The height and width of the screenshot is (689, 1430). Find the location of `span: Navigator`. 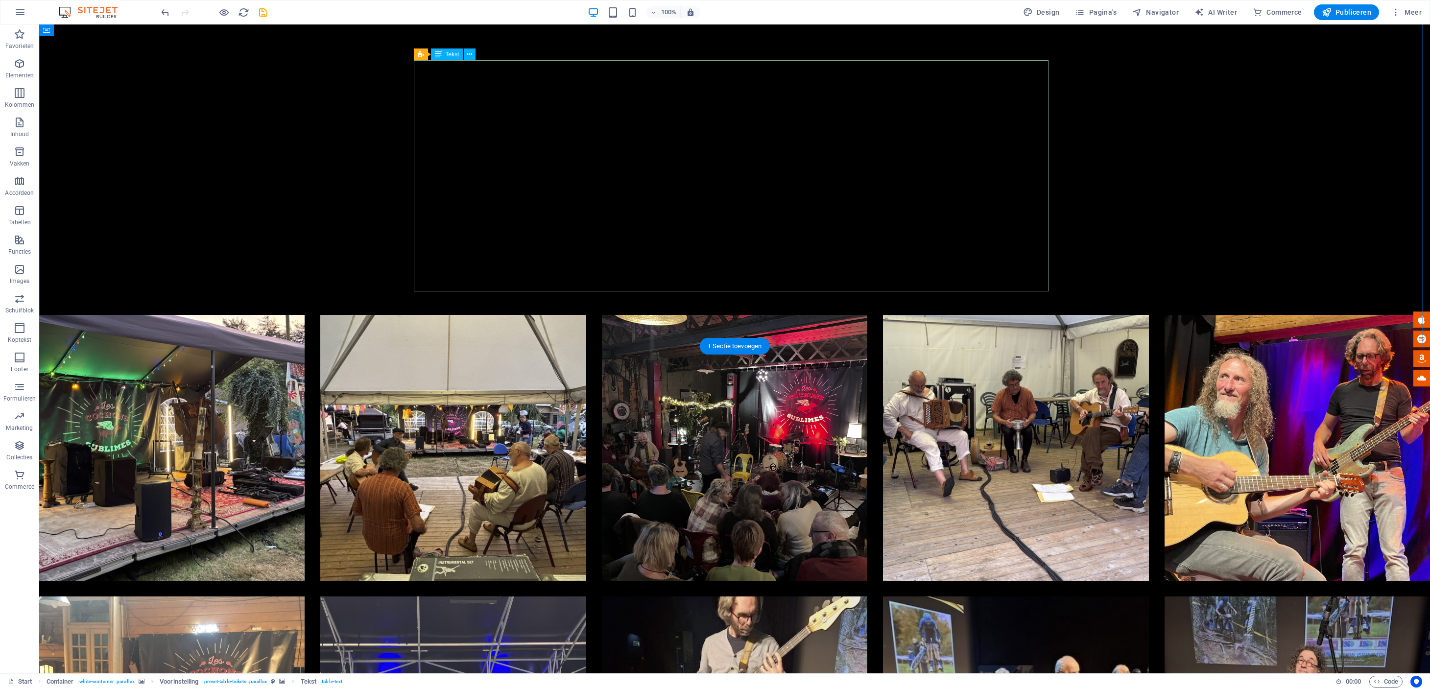

span: Navigator is located at coordinates (1155, 12).